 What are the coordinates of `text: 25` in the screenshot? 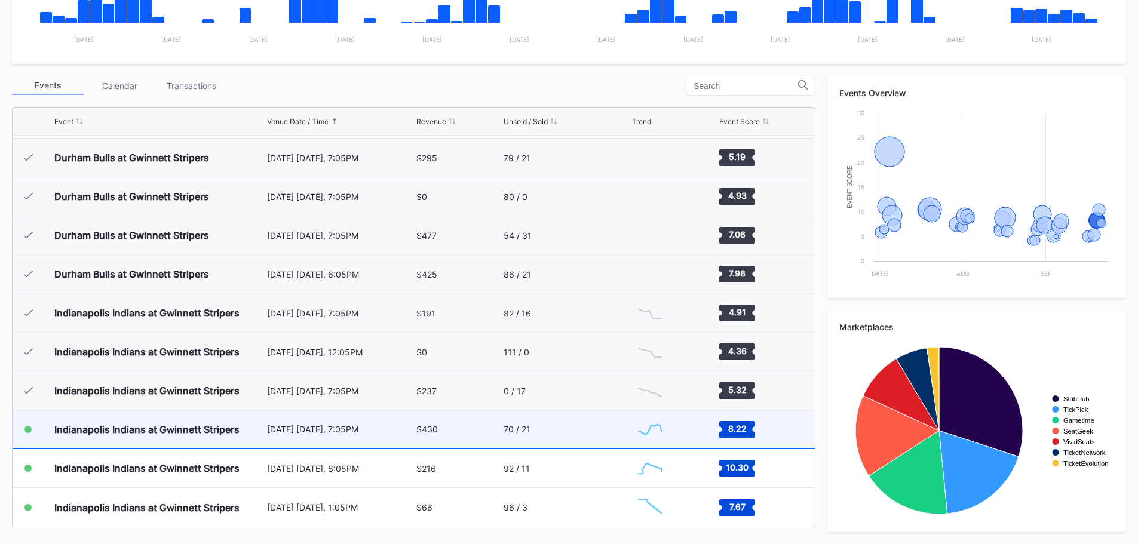 It's located at (861, 137).